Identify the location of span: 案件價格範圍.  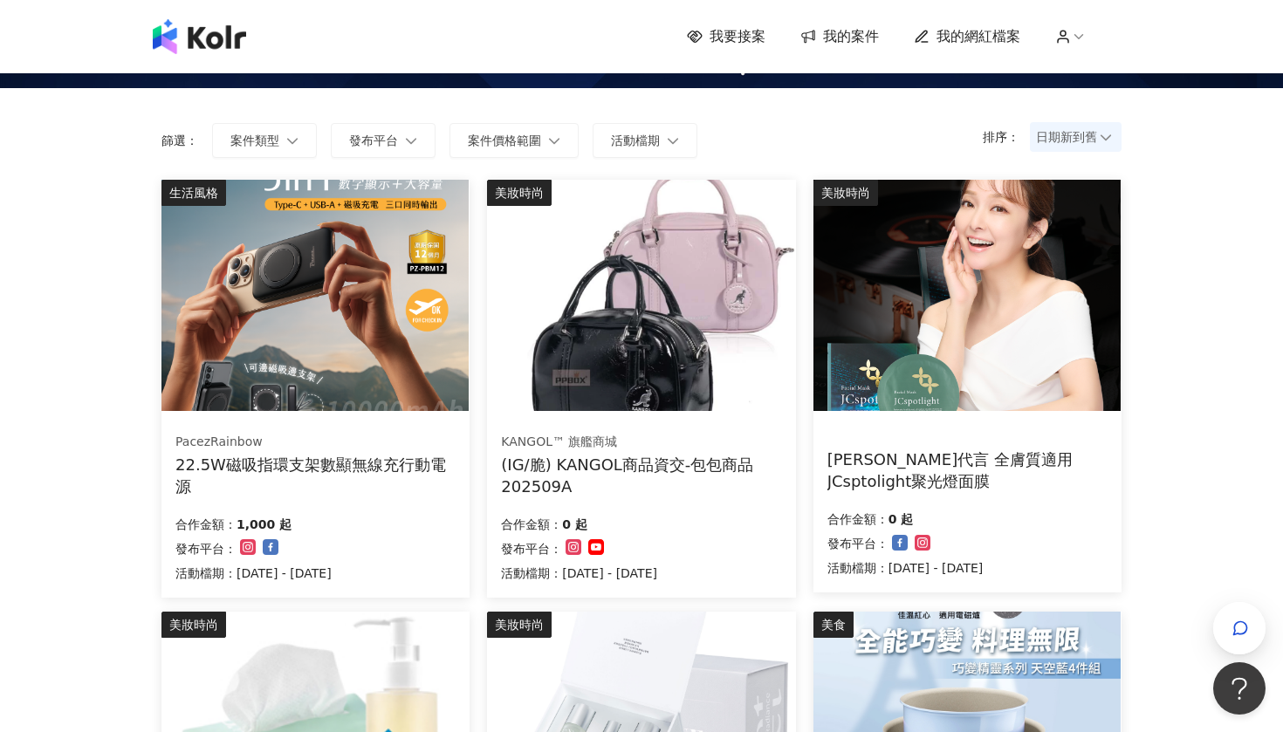
(505, 141).